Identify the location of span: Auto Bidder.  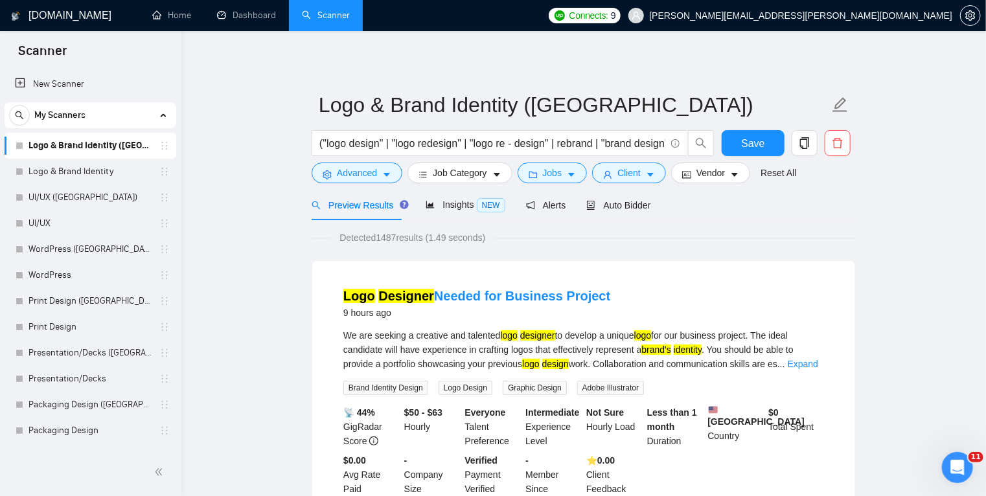
(618, 205).